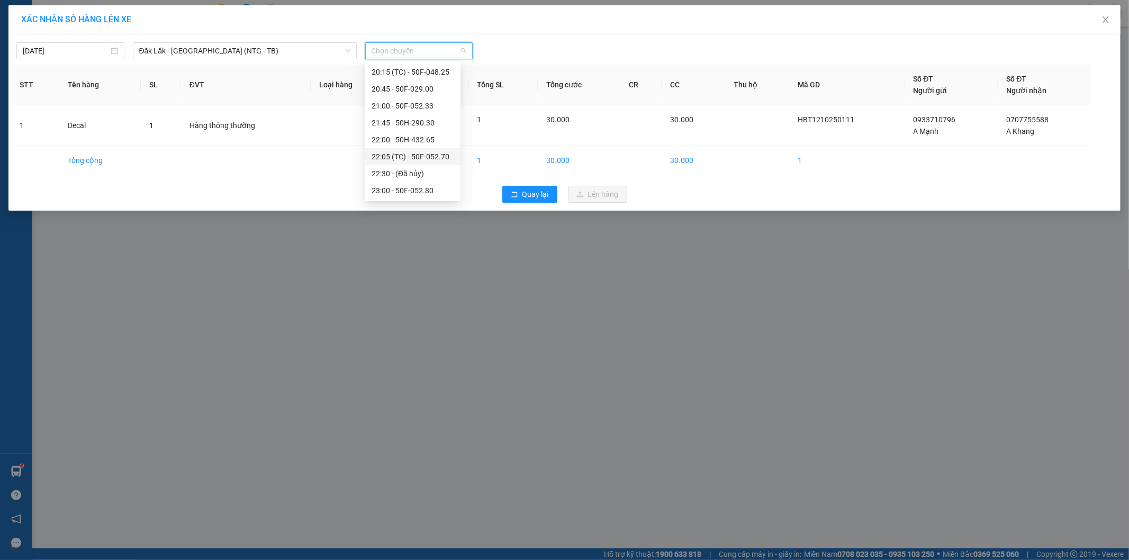 The height and width of the screenshot is (560, 1129). What do you see at coordinates (100, 160) in the screenshot?
I see `td: Tổng cộng` at bounding box center [100, 160].